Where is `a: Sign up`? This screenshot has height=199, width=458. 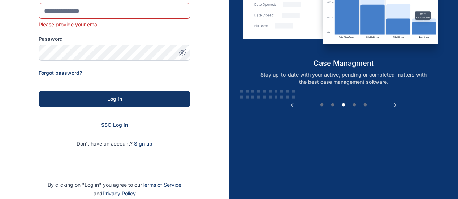 a: Sign up is located at coordinates (143, 143).